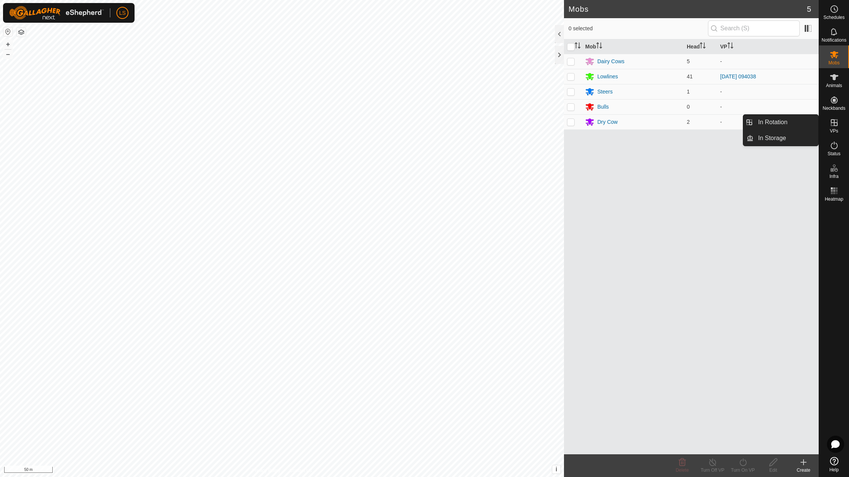  What do you see at coordinates (688, 92) in the screenshot?
I see `span: 1` at bounding box center [688, 92].